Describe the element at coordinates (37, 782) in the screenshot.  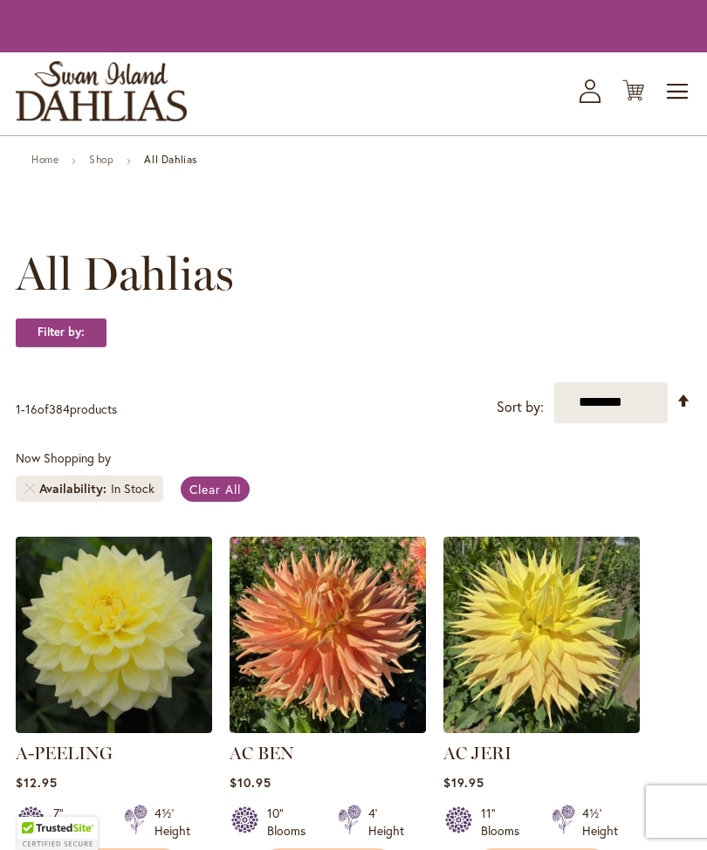
I see `span: $12.95` at that location.